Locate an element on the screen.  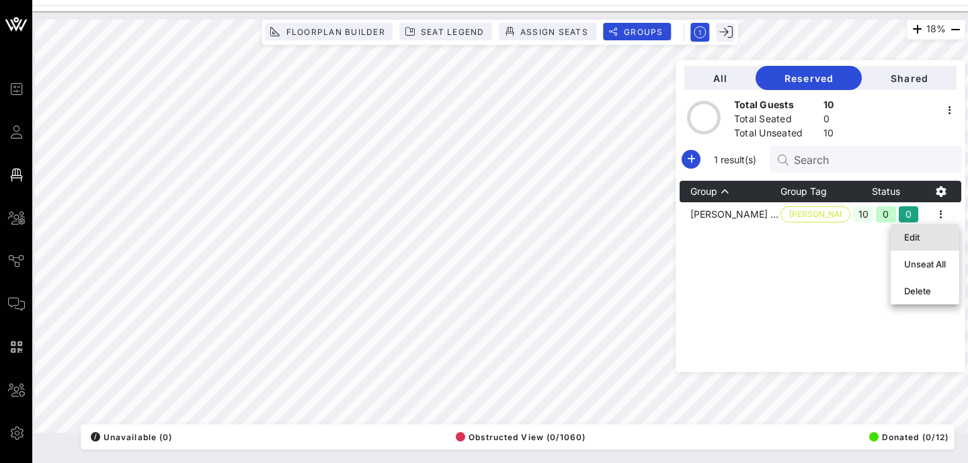
button: Seat Legend is located at coordinates (446, 32).